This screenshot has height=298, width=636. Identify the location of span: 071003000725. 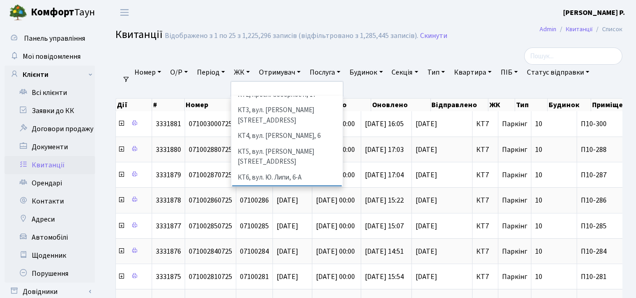
(211, 124).